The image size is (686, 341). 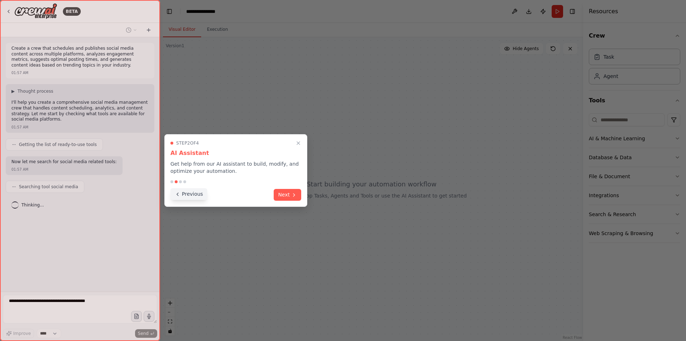 I want to click on button: Next, so click(x=287, y=194).